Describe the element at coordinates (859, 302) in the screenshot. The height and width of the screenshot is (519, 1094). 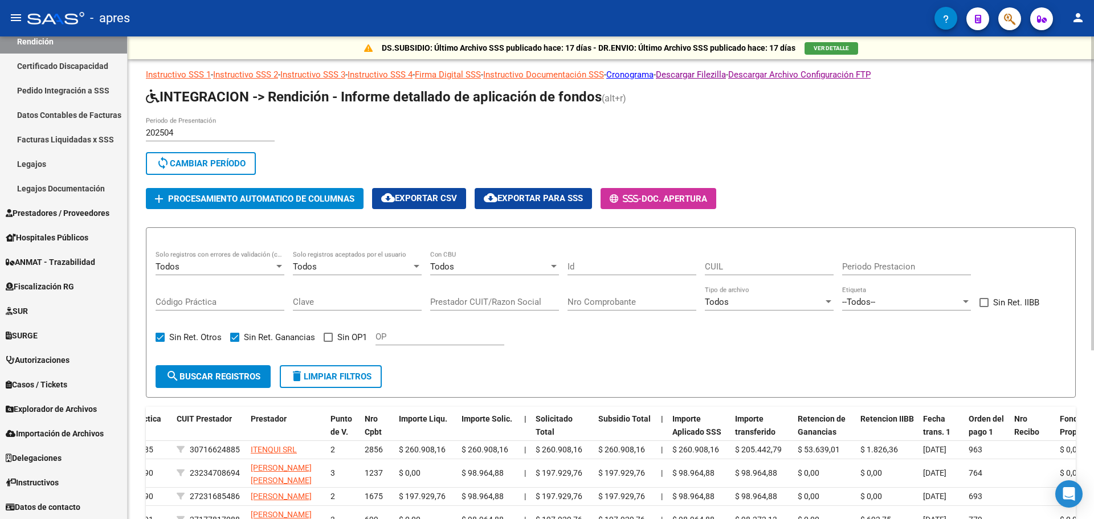
I see `span: --Todos--` at that location.